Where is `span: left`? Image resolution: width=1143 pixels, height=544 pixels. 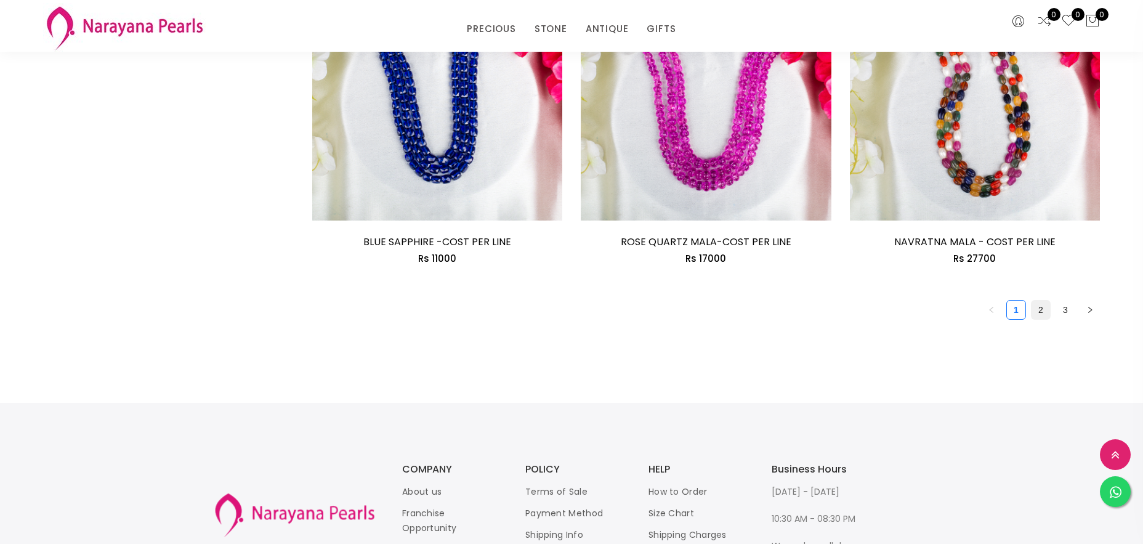 span: left is located at coordinates (992, 310).